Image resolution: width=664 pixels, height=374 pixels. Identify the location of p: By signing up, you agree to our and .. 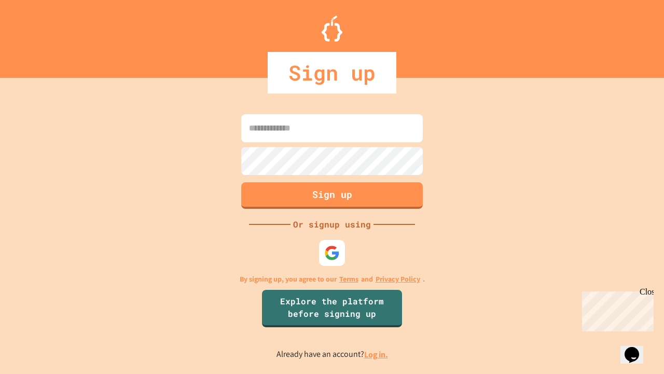
(332, 279).